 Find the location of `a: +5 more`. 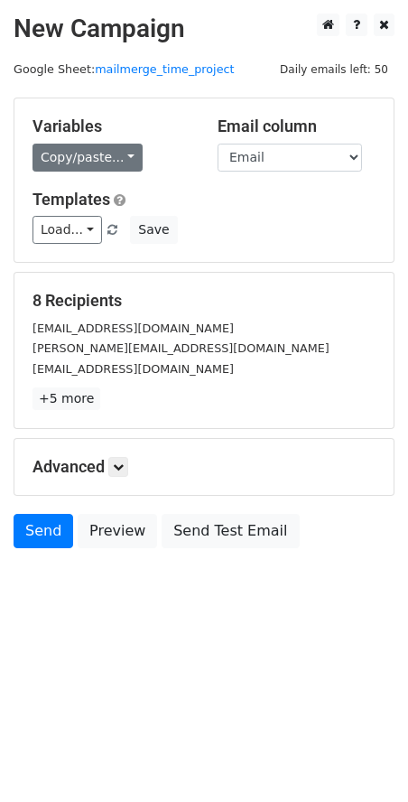

a: +5 more is located at coordinates (66, 398).